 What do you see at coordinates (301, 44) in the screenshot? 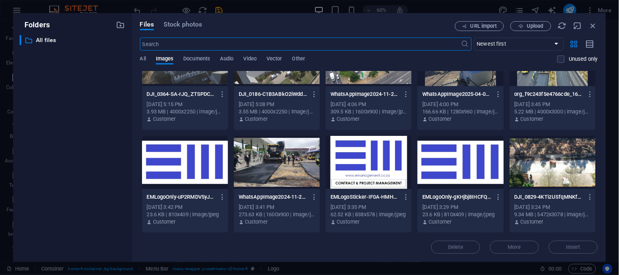
I see `input: Search` at bounding box center [301, 44].